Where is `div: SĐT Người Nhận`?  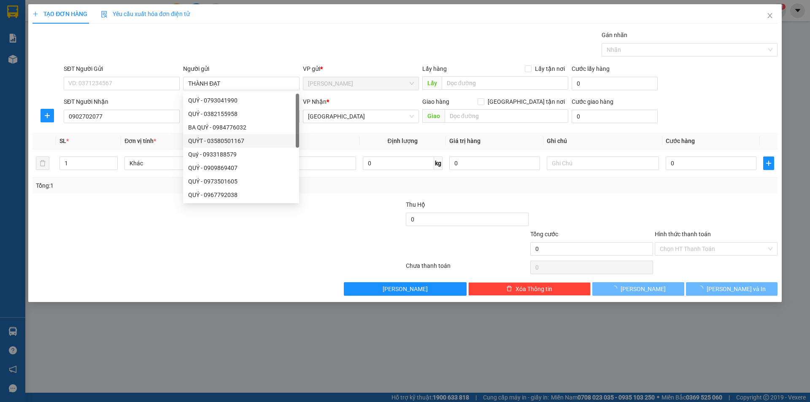
div: SĐT Người Nhận is located at coordinates (122, 102).